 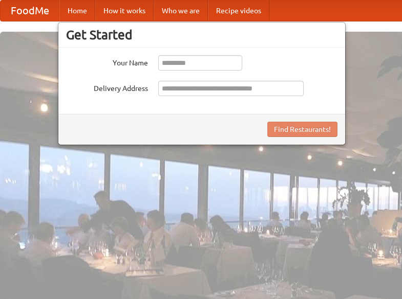 What do you see at coordinates (181, 11) in the screenshot?
I see `a: Who we are` at bounding box center [181, 11].